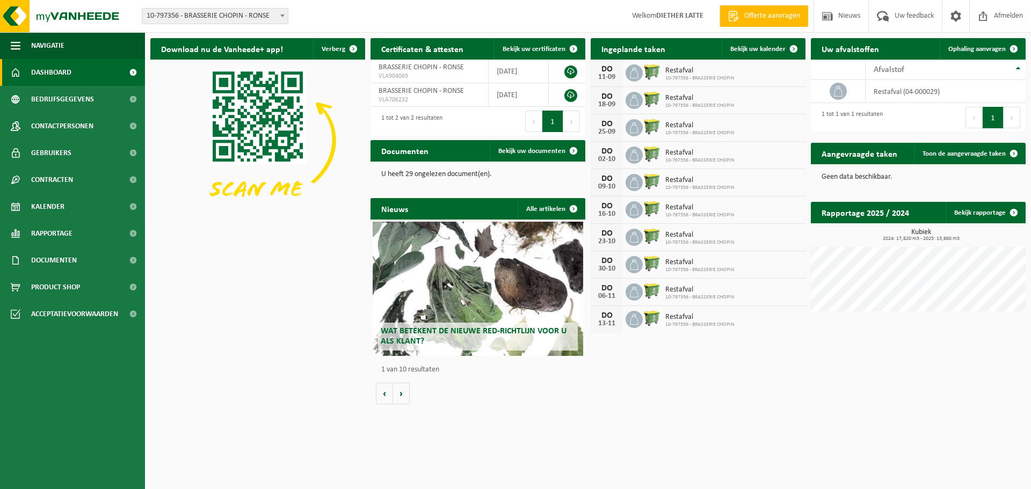 The image size is (1031, 489). What do you see at coordinates (551, 209) in the screenshot?
I see `a: Alle artikelen` at bounding box center [551, 209].